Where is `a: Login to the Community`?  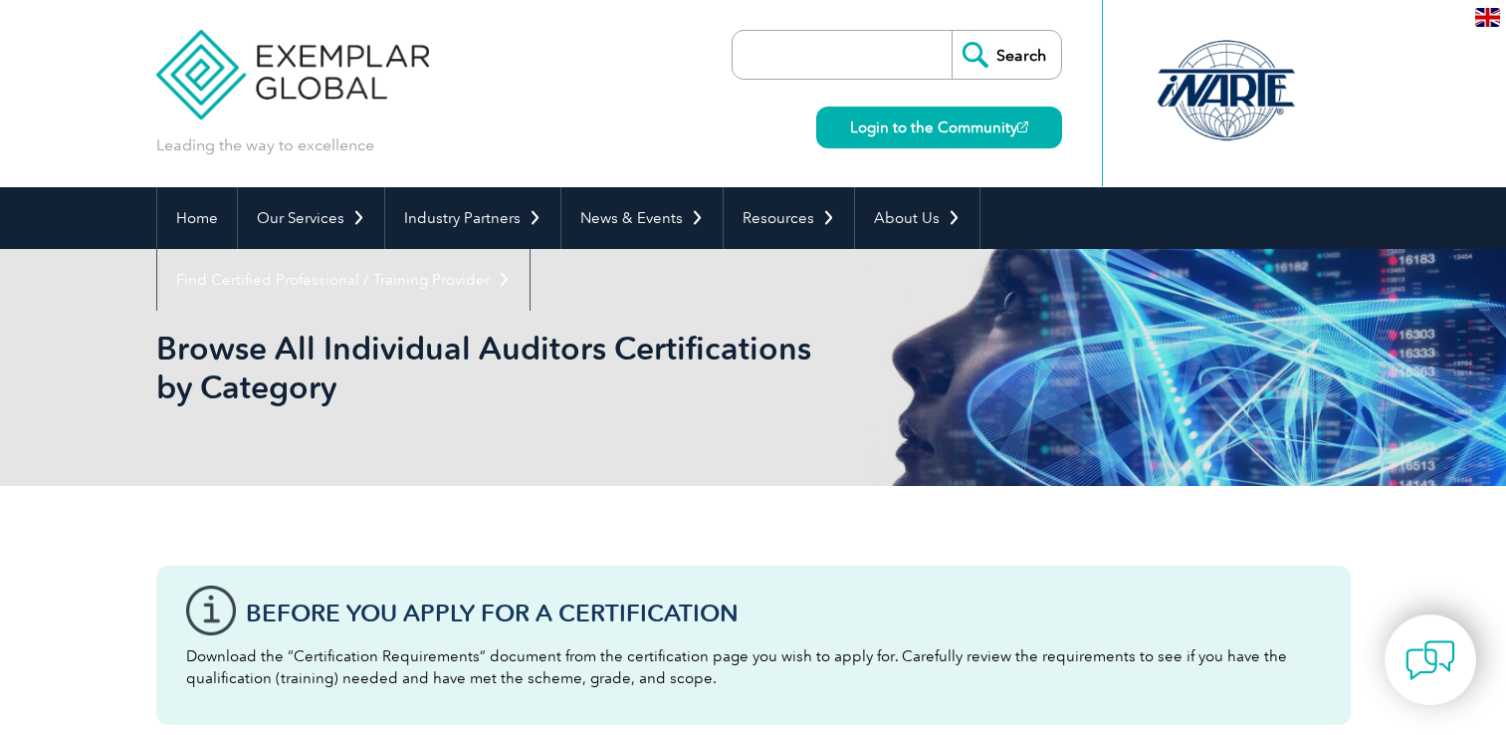
a: Login to the Community is located at coordinates (939, 127).